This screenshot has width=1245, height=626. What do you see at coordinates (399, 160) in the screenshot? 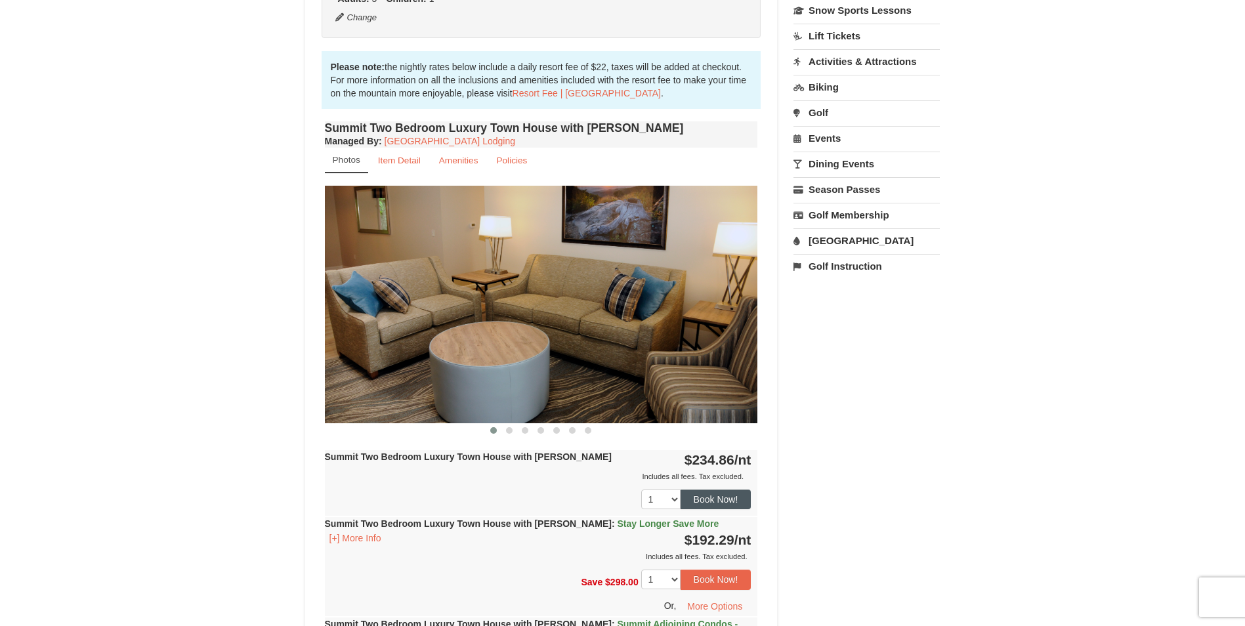
I see `small: Item Detail` at bounding box center [399, 160].